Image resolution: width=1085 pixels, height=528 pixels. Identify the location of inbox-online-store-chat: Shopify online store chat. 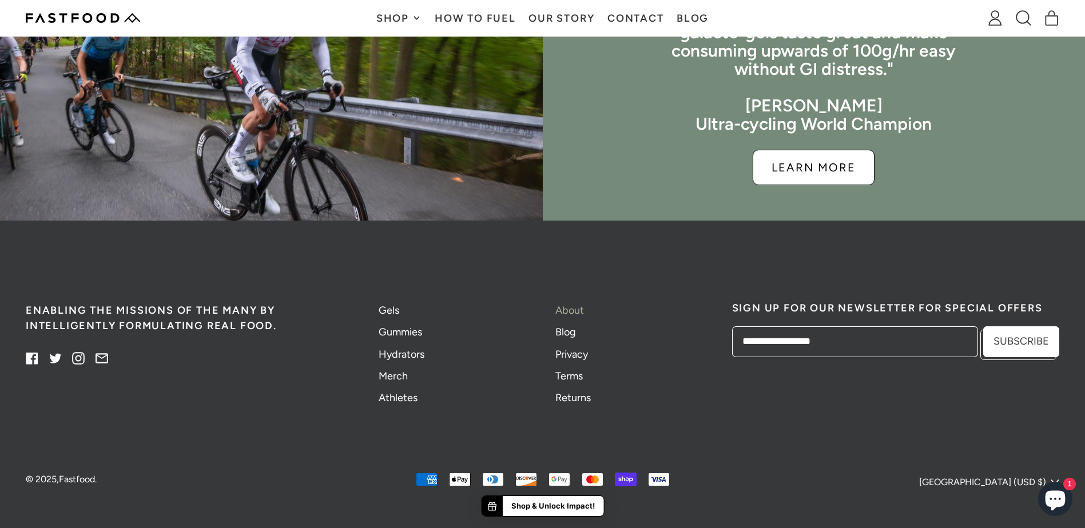
(1055, 500).